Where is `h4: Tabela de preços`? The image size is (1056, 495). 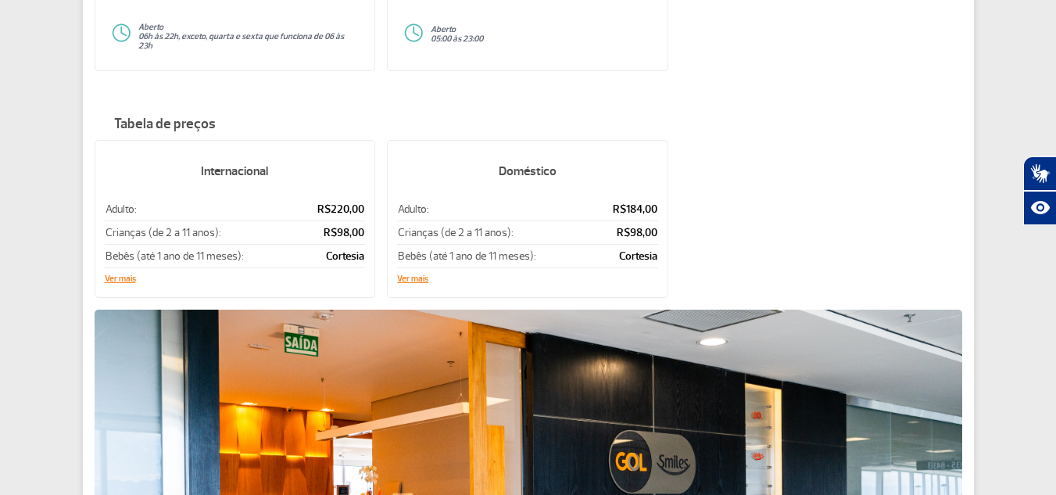 h4: Tabela de preços is located at coordinates (528, 124).